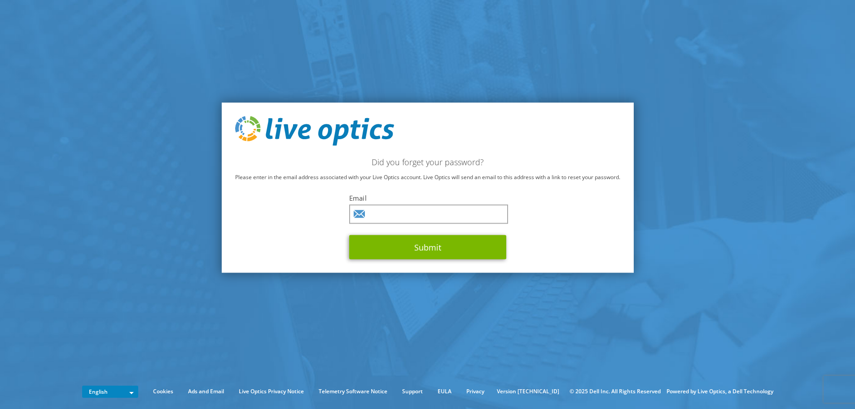 This screenshot has width=855, height=409. Describe the element at coordinates (163, 392) in the screenshot. I see `a: Cookies` at that location.